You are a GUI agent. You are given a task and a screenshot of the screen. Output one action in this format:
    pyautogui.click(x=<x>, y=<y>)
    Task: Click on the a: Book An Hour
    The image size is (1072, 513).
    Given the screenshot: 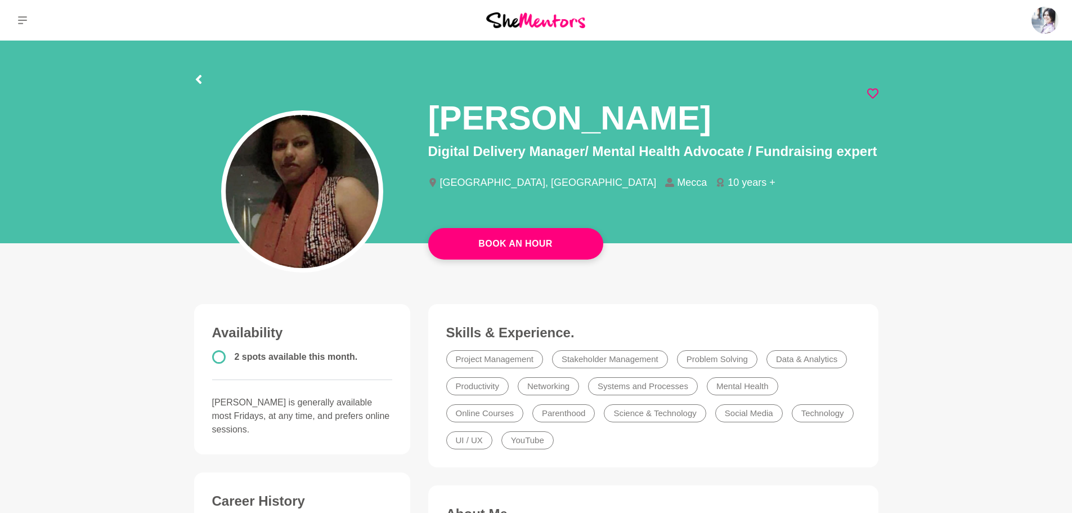 What is the action you would take?
    pyautogui.click(x=515, y=244)
    